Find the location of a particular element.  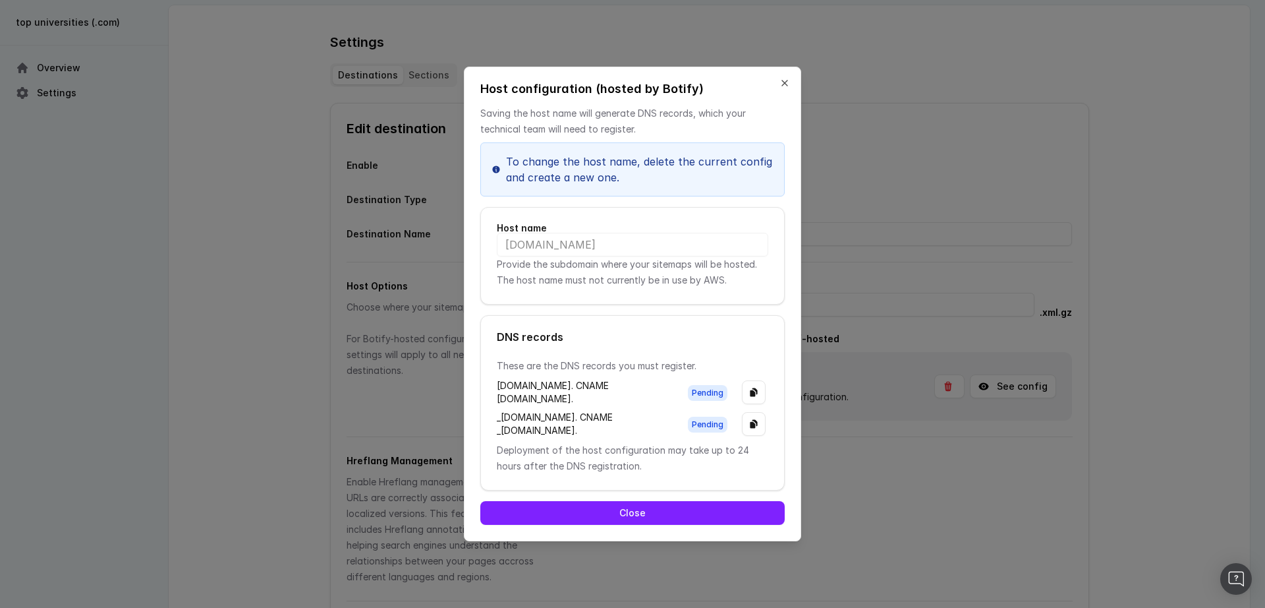

div: Host configuration (hosted by Botify) is located at coordinates (633, 89).